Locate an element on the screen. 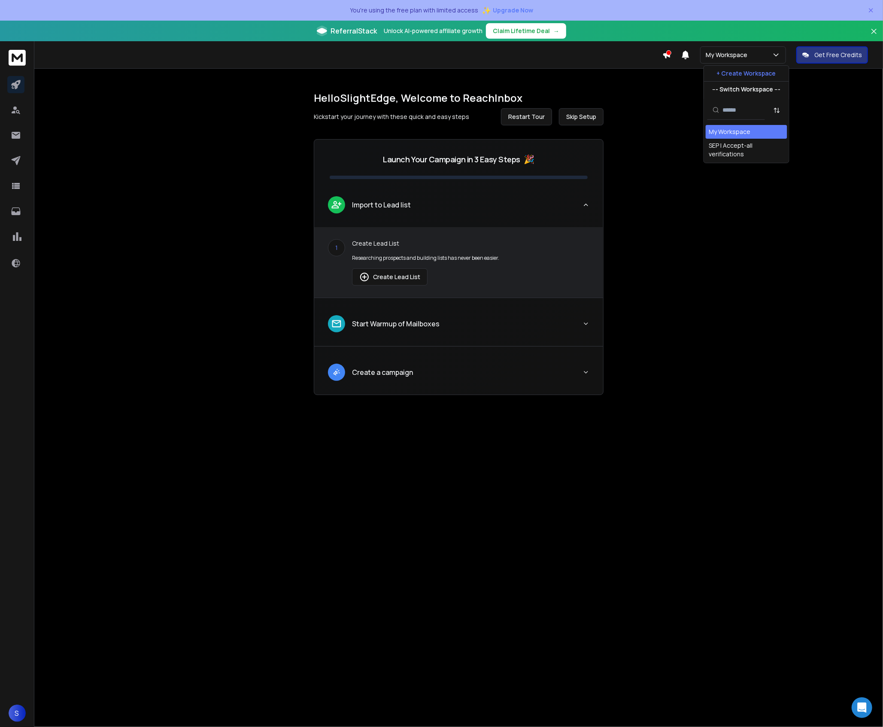  button: S is located at coordinates (17, 713).